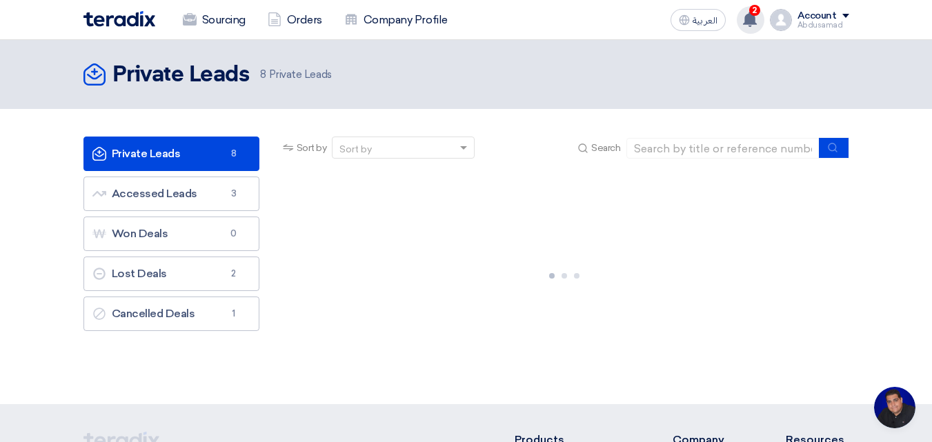  Describe the element at coordinates (214, 20) in the screenshot. I see `a: Sourcing` at that location.